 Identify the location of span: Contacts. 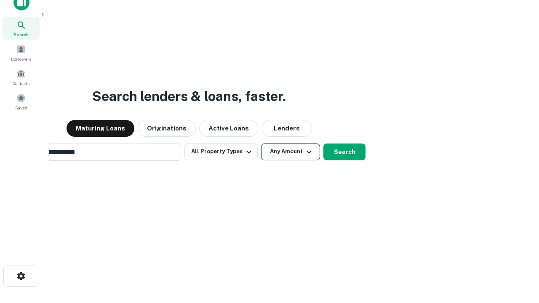
(21, 83).